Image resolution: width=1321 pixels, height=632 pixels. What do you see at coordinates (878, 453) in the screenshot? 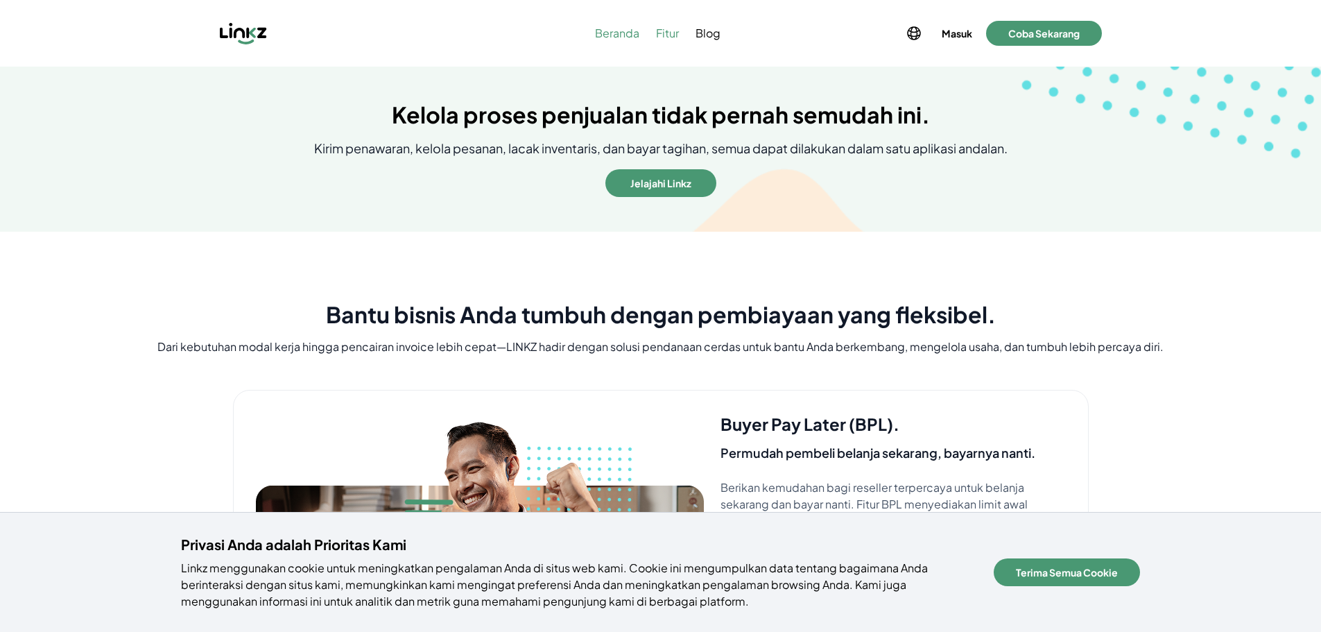
I see `h5: Permudah pembeli belanja sekarang, bayarnya nanti.` at bounding box center [878, 453].